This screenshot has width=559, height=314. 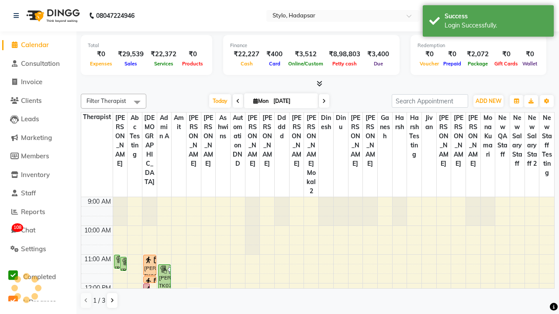 What do you see at coordinates (52, 16) in the screenshot?
I see `img: logo` at bounding box center [52, 16].